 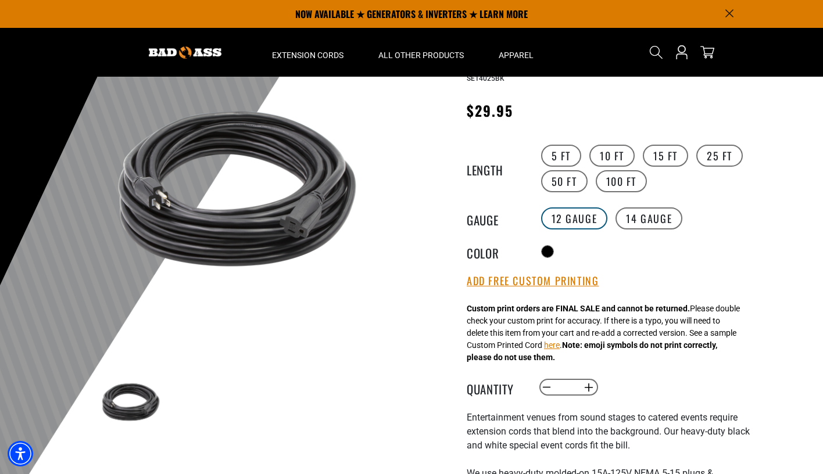 I want to click on label: 15 FT, so click(x=666, y=156).